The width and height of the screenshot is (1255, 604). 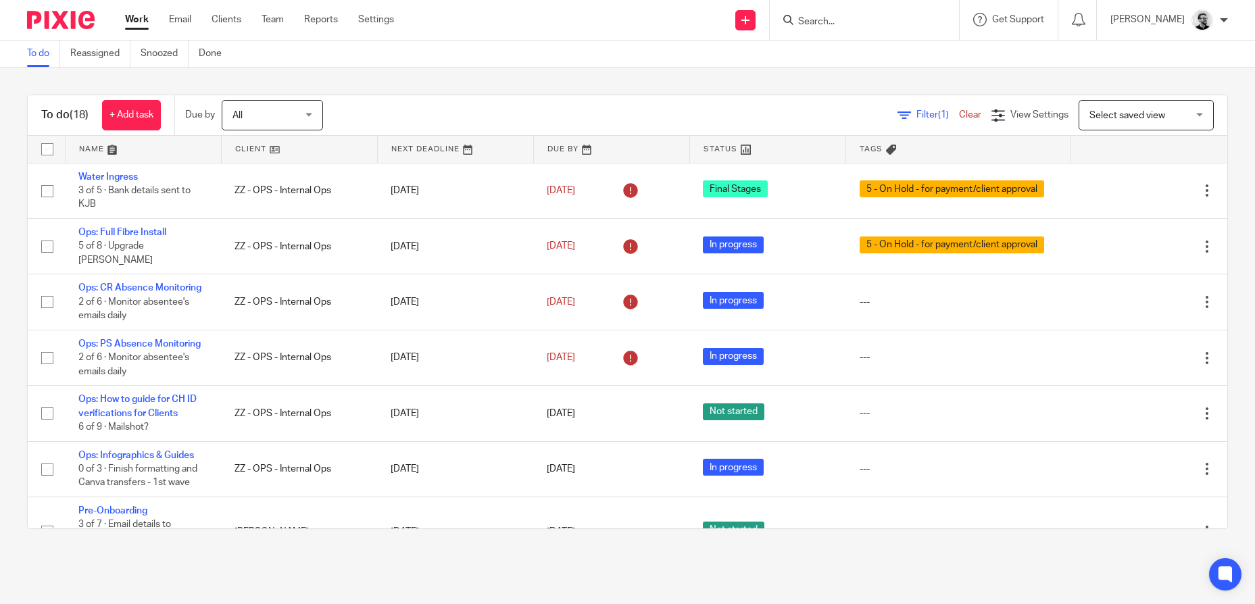 I want to click on img: Pixie, so click(x=61, y=20).